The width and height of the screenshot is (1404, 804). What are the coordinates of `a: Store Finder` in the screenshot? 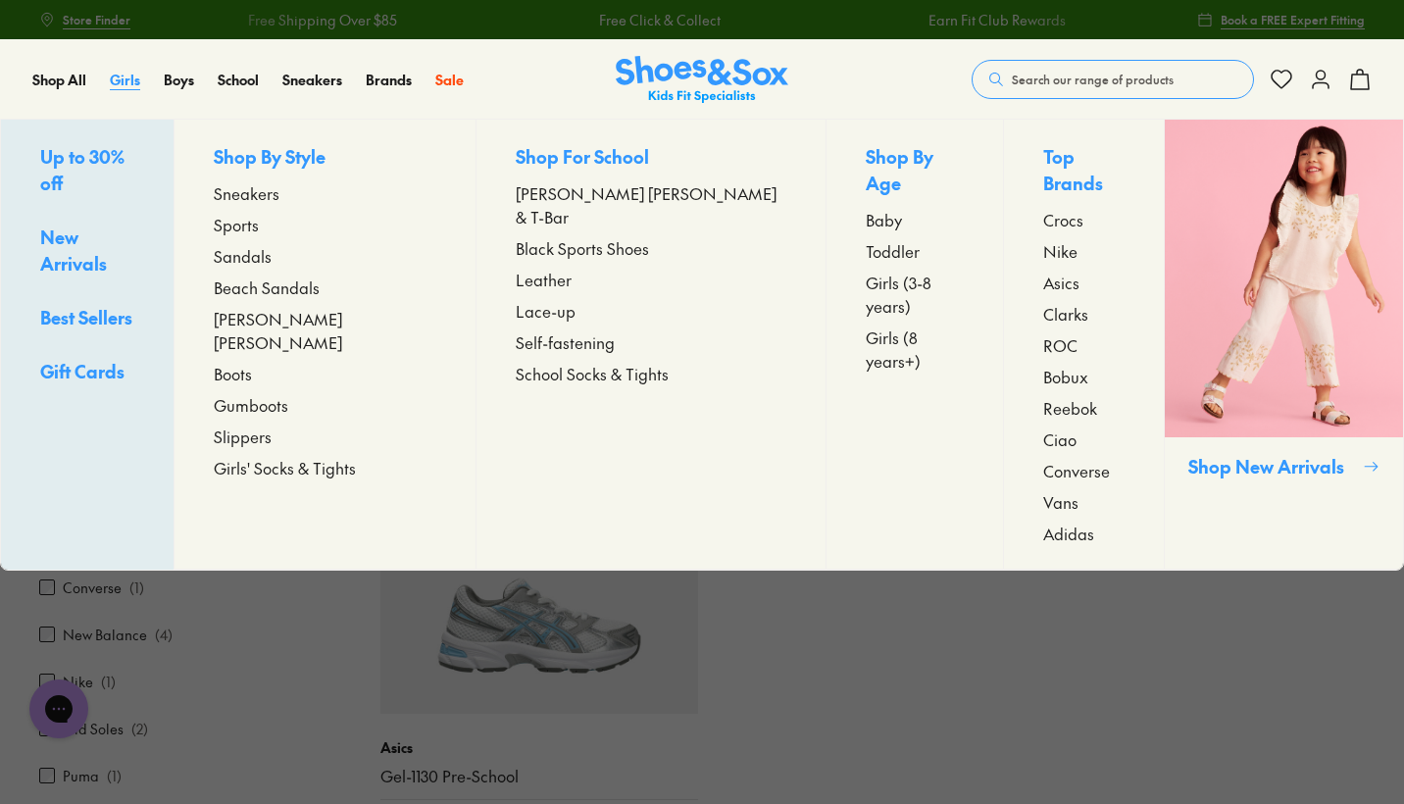 It's located at (84, 20).